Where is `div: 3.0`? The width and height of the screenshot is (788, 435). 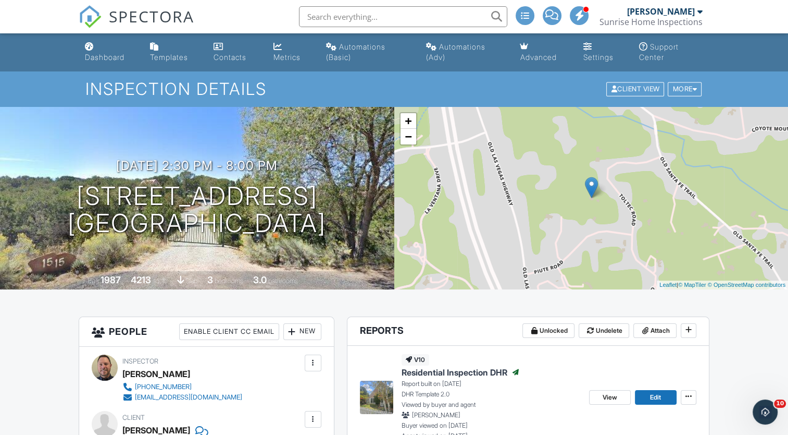
div: 3.0 is located at coordinates (260, 279).